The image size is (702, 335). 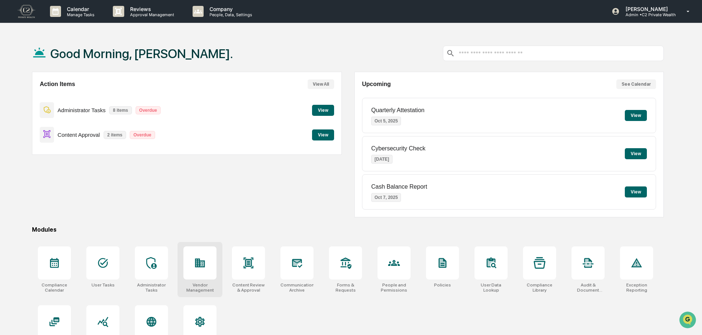 What do you see at coordinates (321, 84) in the screenshot?
I see `button: View All` at bounding box center [321, 84].